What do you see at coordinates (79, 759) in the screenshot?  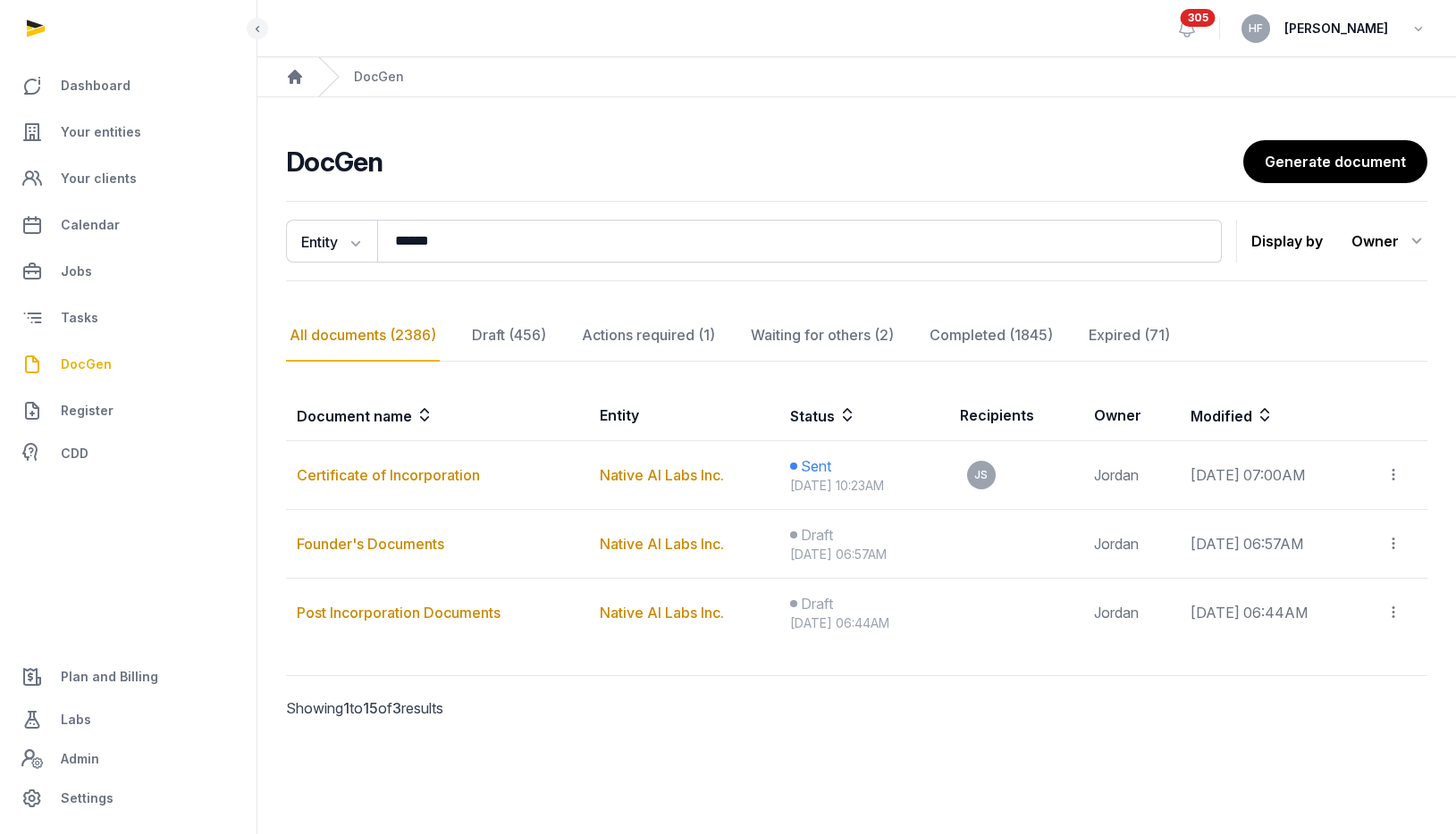 I see `span: Admin` at bounding box center [79, 759].